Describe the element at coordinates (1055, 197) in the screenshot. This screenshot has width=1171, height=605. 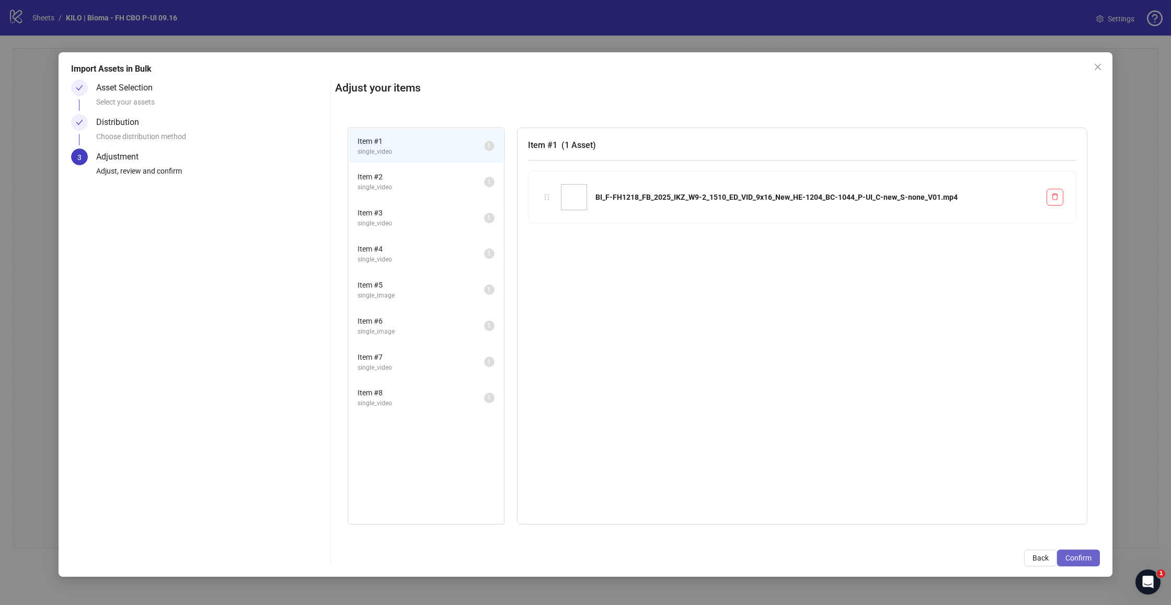
I see `button: Delete` at that location.